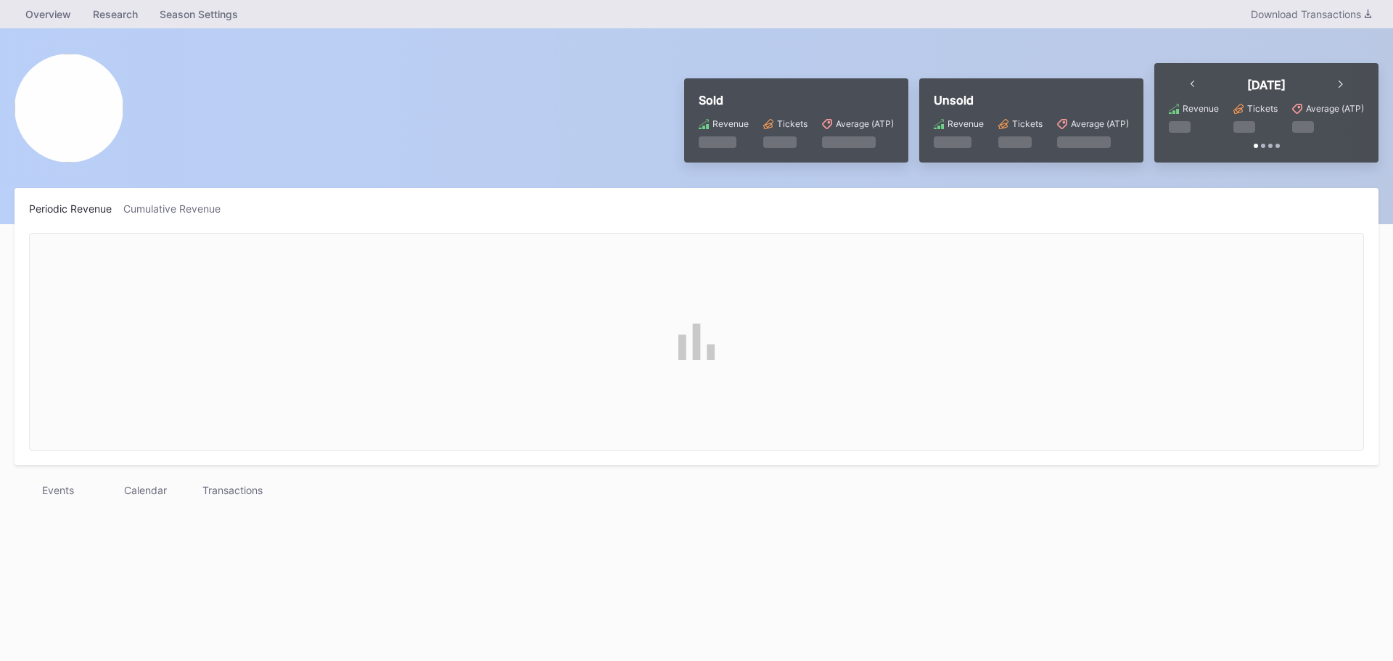 The width and height of the screenshot is (1393, 661). I want to click on div: Calendar, so click(145, 490).